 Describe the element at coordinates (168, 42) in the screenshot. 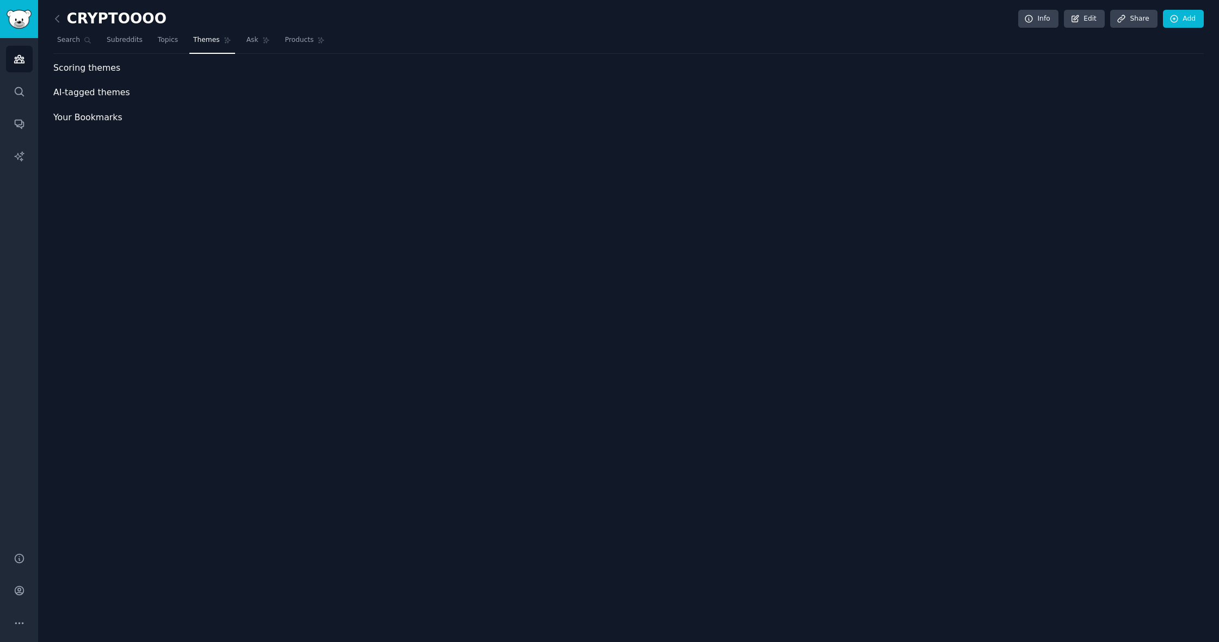

I see `a: Topics` at that location.